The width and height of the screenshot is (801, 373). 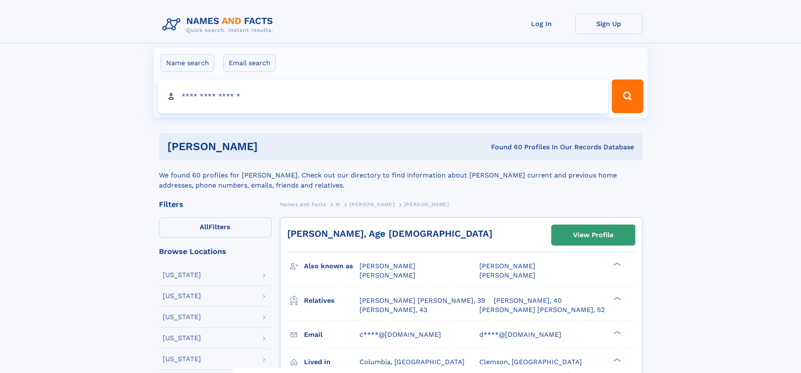 I want to click on div: Filters, so click(x=215, y=204).